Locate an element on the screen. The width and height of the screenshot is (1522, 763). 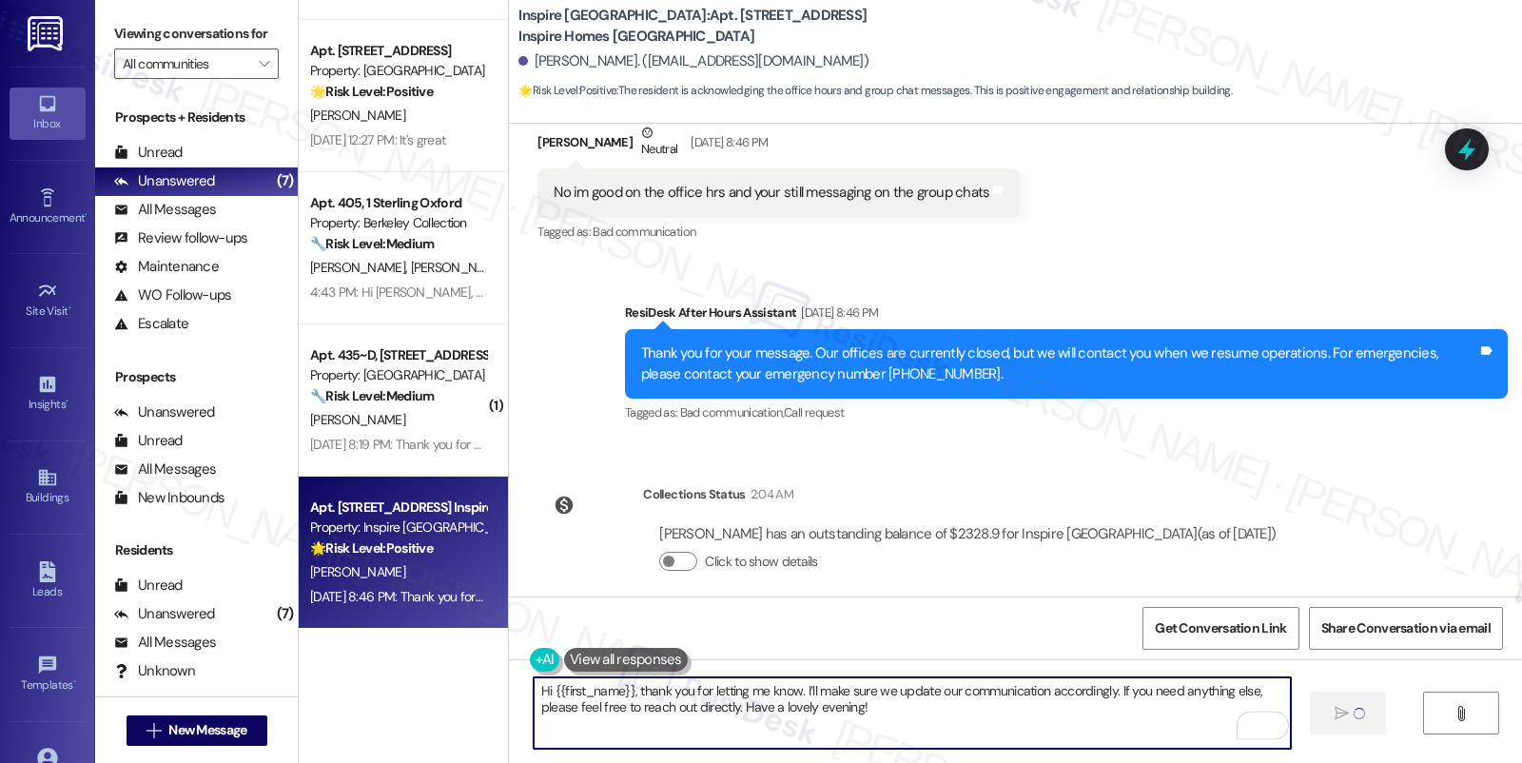
span: Bad communication , is located at coordinates (732, 412).